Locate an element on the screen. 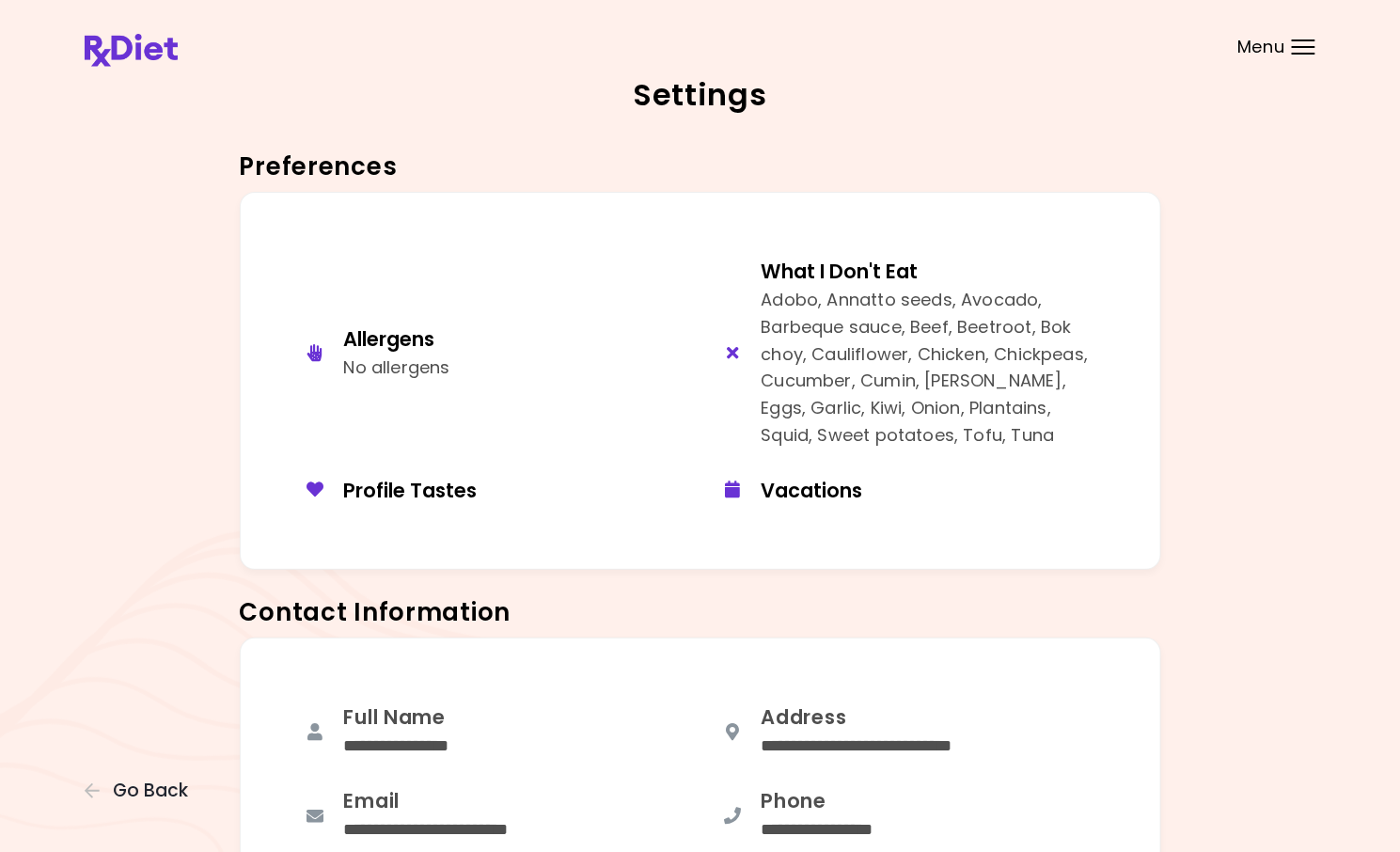 The width and height of the screenshot is (1400, 852). img: RxDiet is located at coordinates (131, 50).